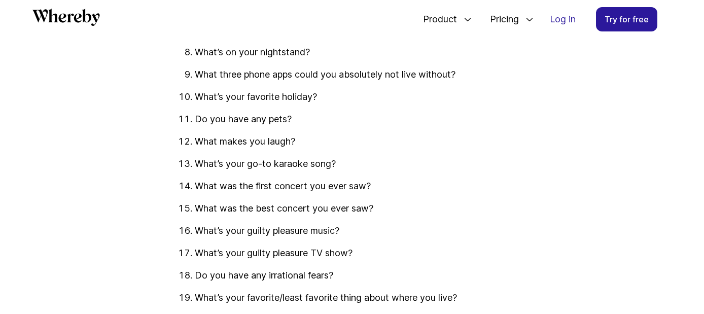 The width and height of the screenshot is (704, 314). Describe the element at coordinates (436, 19) in the screenshot. I see `span: Product` at that location.